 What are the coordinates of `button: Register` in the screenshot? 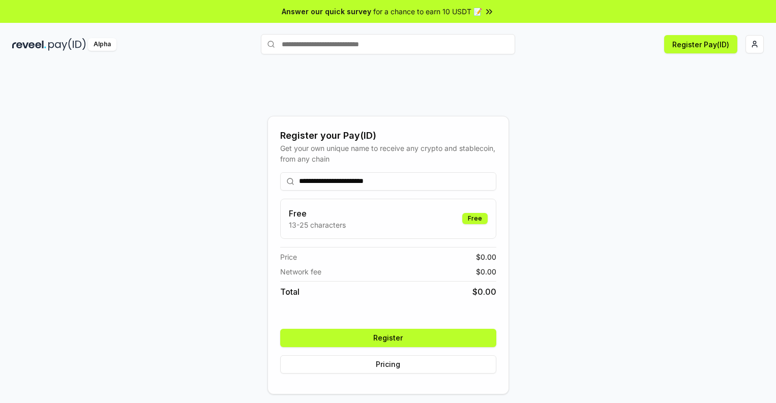 It's located at (388, 338).